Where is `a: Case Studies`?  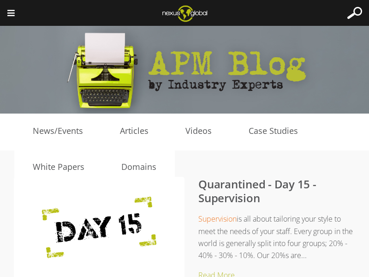 a: Case Studies is located at coordinates (273, 131).